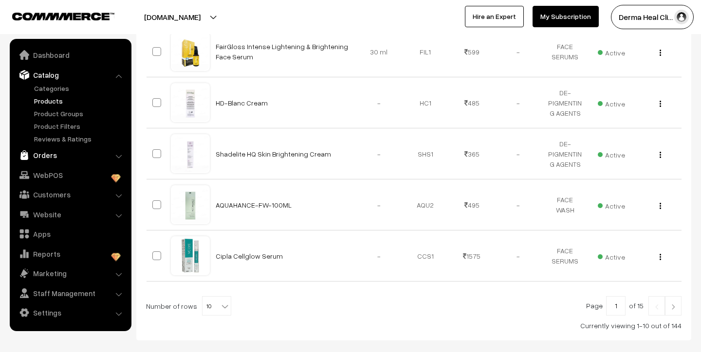  I want to click on img: user, so click(681, 17).